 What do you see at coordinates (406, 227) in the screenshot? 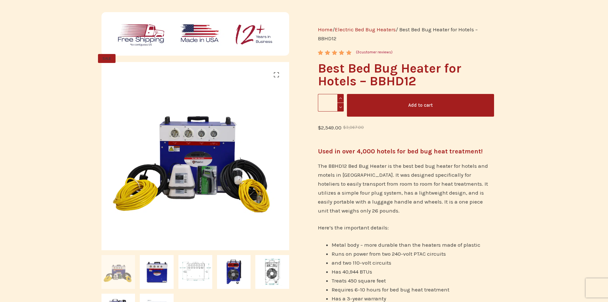
I see `p: Here’s the important details:` at bounding box center [406, 227].